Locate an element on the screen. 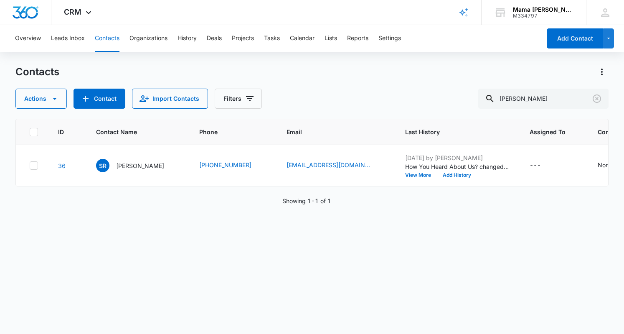 This screenshot has width=624, height=334. div: account name is located at coordinates (544, 10).